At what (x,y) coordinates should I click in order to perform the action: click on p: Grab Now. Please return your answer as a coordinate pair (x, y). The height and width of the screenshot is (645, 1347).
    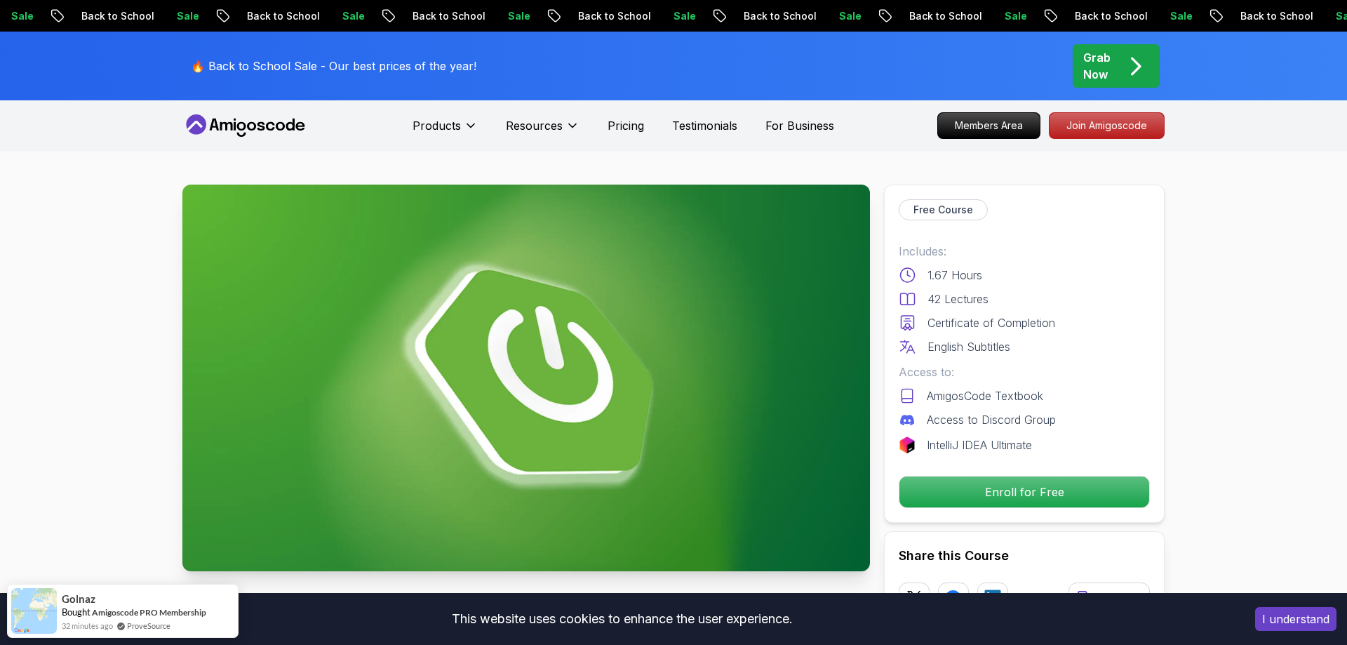
    Looking at the image, I should click on (1097, 66).